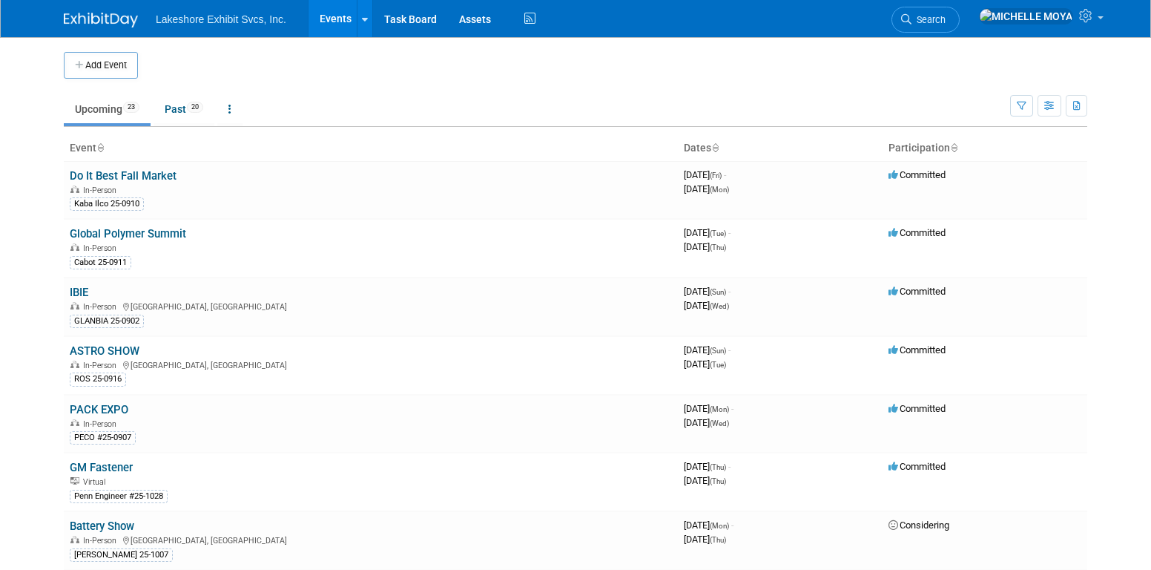  I want to click on img: Virtual Event, so click(75, 481).